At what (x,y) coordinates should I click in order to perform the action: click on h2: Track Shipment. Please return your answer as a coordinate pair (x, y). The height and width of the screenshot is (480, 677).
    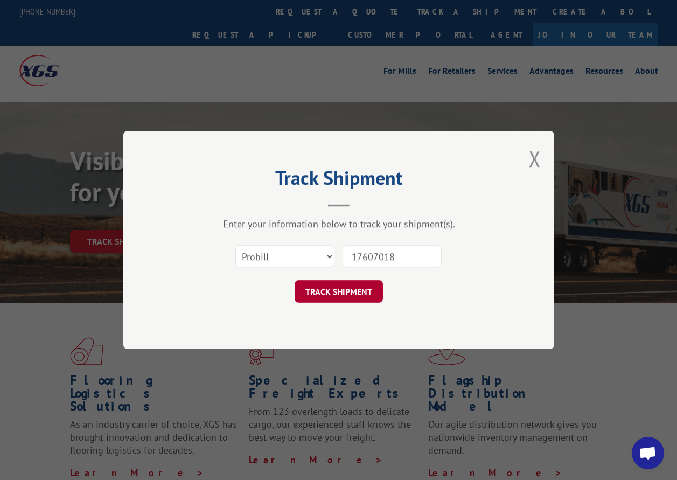
    Looking at the image, I should click on (339, 181).